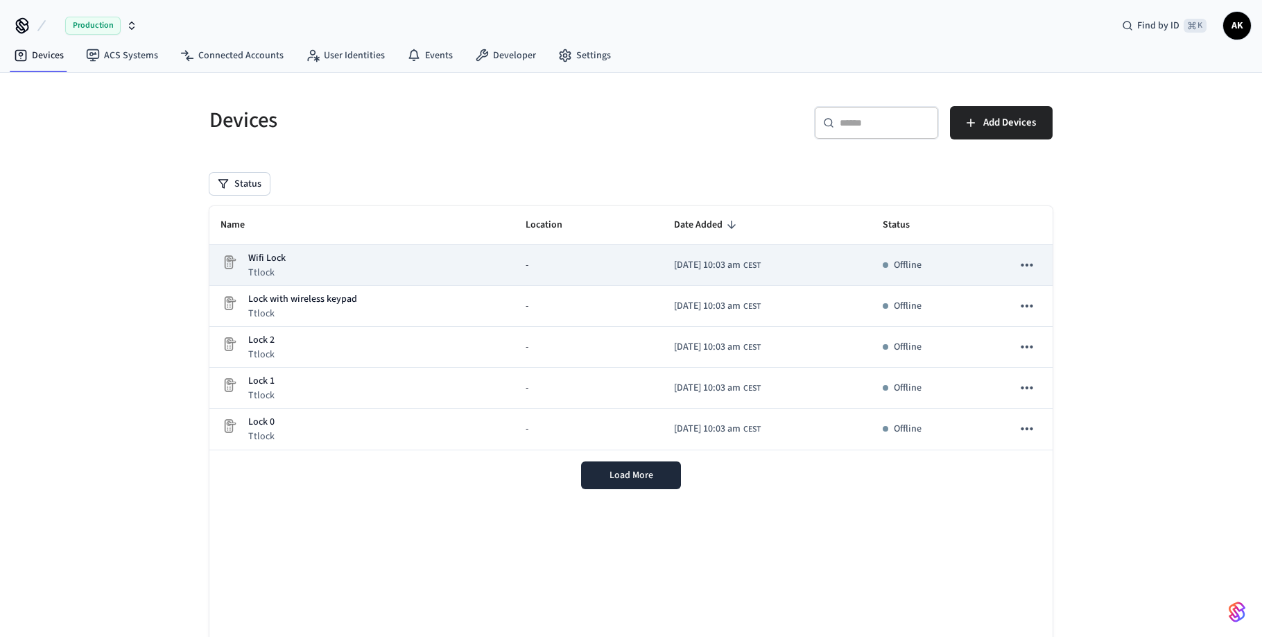  What do you see at coordinates (905, 225) in the screenshot?
I see `span: Status` at bounding box center [905, 225].